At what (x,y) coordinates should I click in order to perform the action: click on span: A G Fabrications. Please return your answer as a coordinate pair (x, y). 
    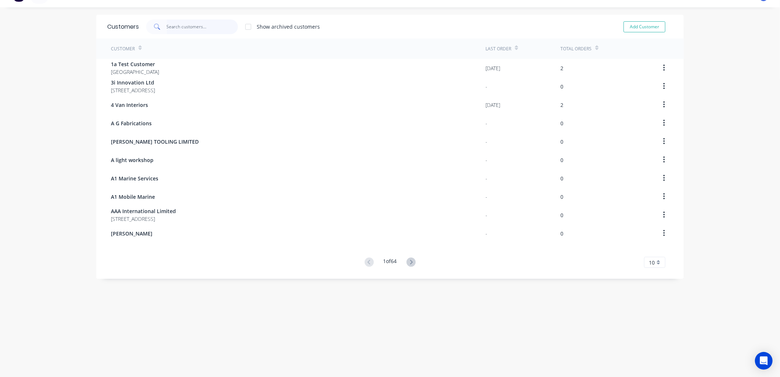
    Looking at the image, I should click on (131, 123).